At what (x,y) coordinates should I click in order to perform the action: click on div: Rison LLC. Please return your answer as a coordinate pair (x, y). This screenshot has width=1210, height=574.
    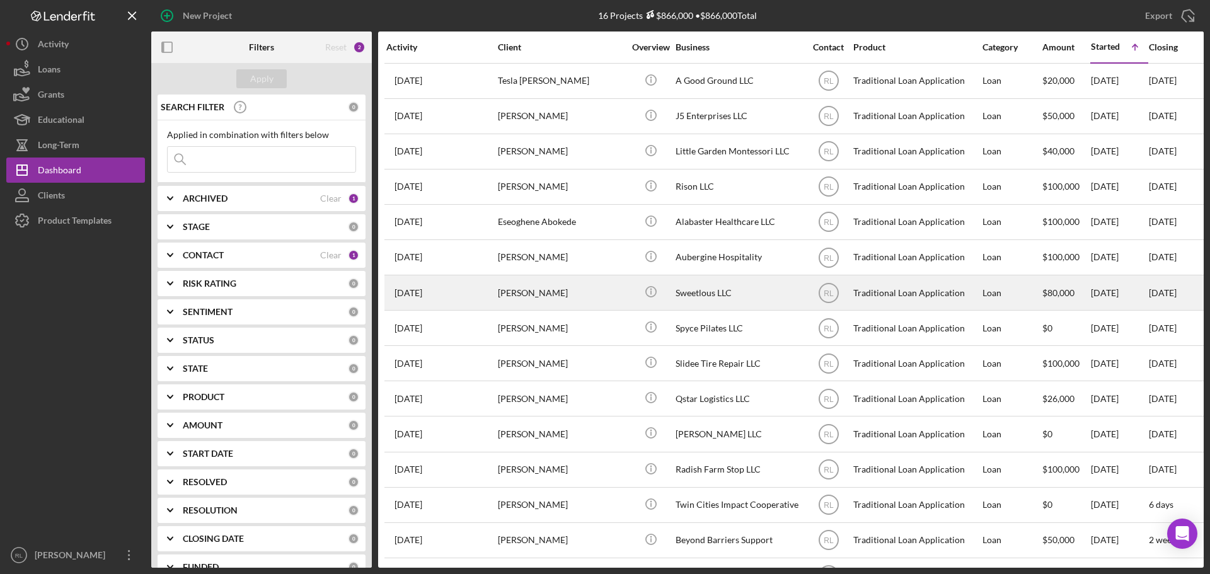
    Looking at the image, I should click on (739, 187).